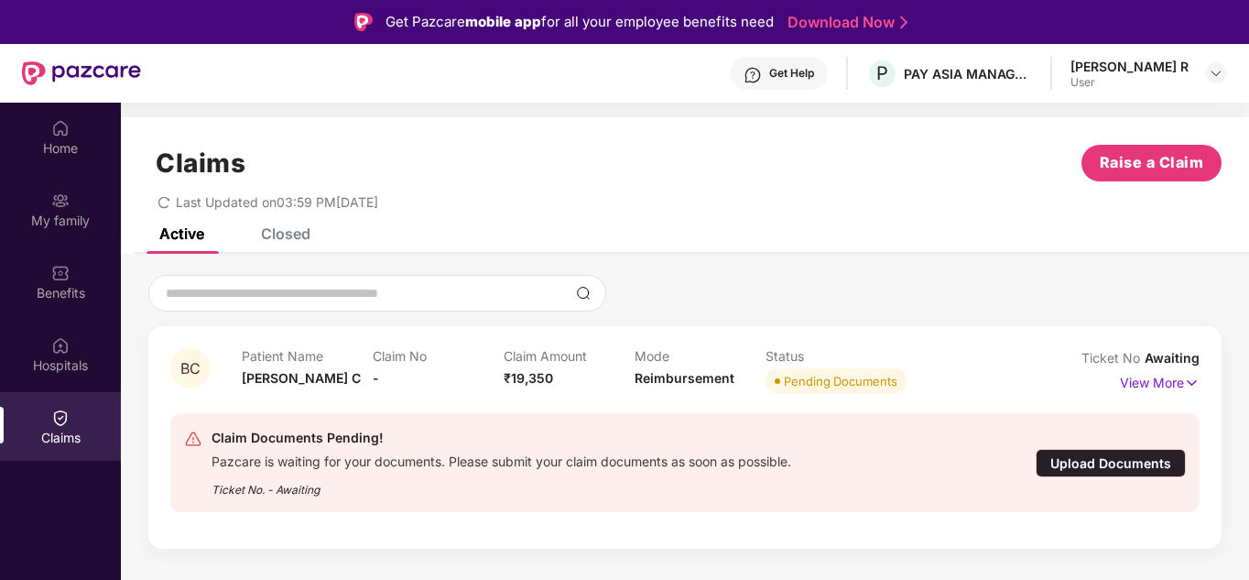 The width and height of the screenshot is (1249, 580). I want to click on span: Awaiting, so click(1172, 357).